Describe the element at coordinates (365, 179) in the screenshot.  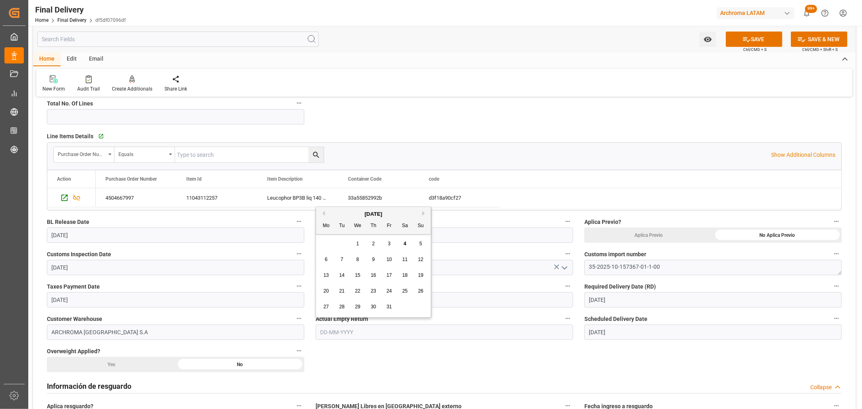
I see `span: Container Code` at that location.